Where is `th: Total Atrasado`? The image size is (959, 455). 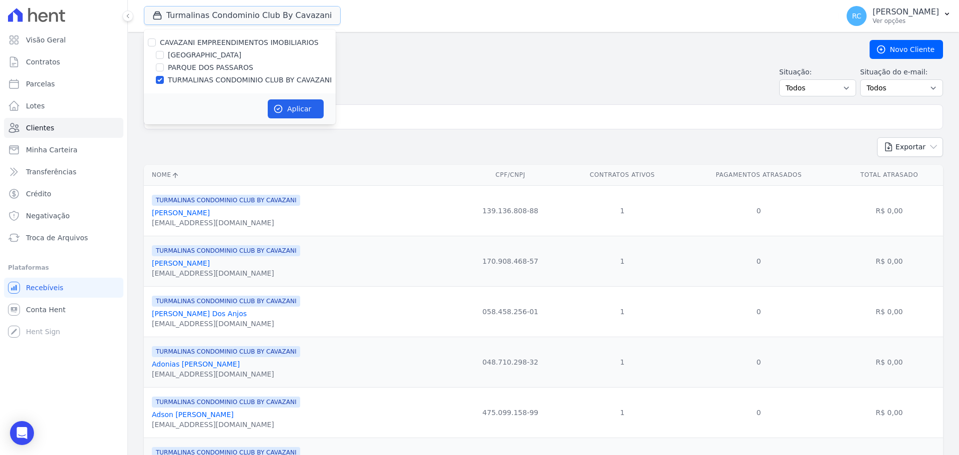
th: Total Atrasado is located at coordinates (889, 175).